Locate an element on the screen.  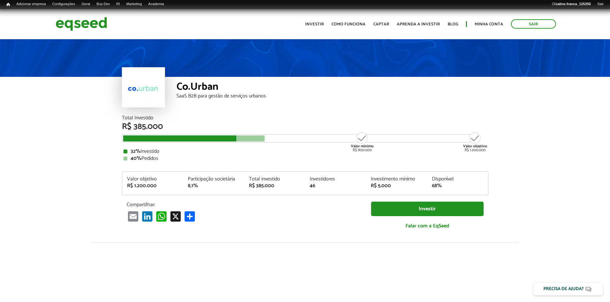
div: 68% is located at coordinates (458, 186).